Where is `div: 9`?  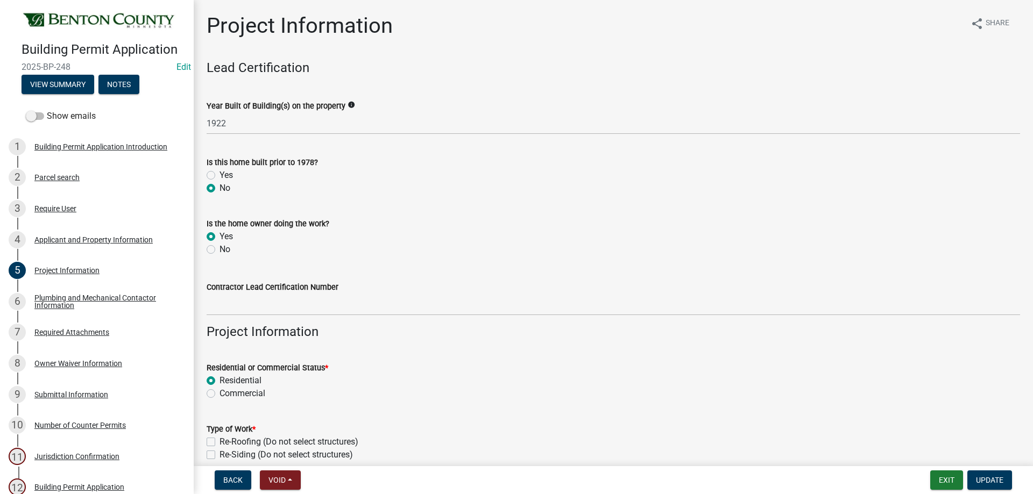 div: 9 is located at coordinates (17, 395).